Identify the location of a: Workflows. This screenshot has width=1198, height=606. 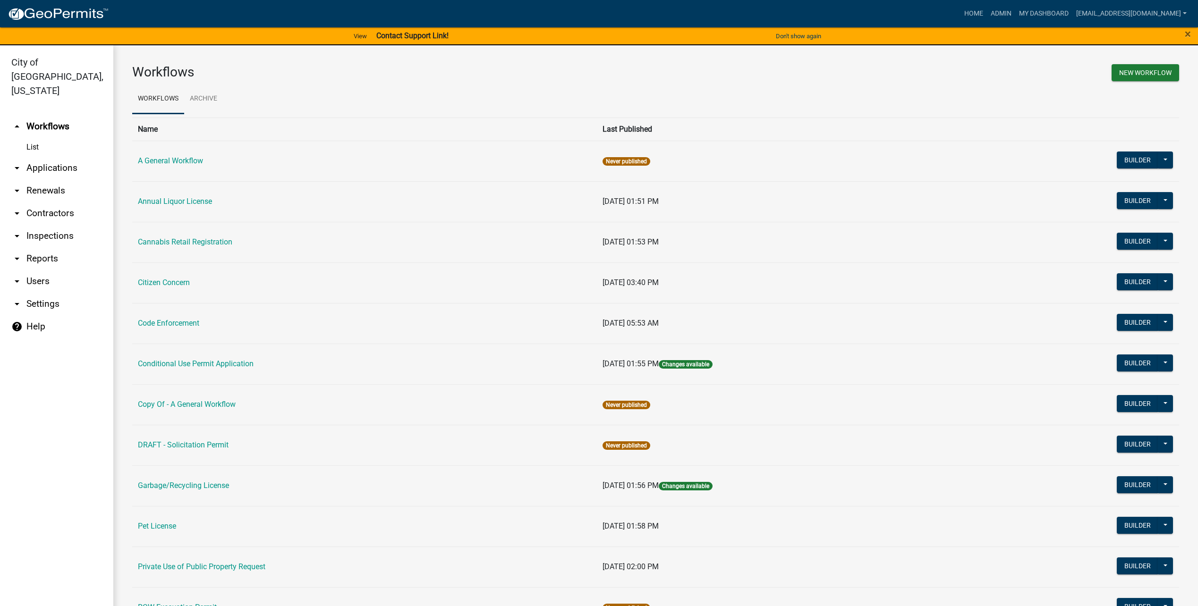
(158, 99).